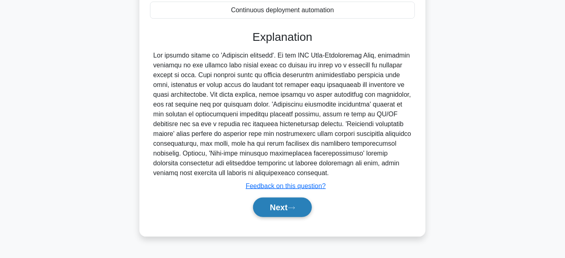 The width and height of the screenshot is (565, 258). Describe the element at coordinates (286, 186) in the screenshot. I see `a: Feedback on this question?` at that location.